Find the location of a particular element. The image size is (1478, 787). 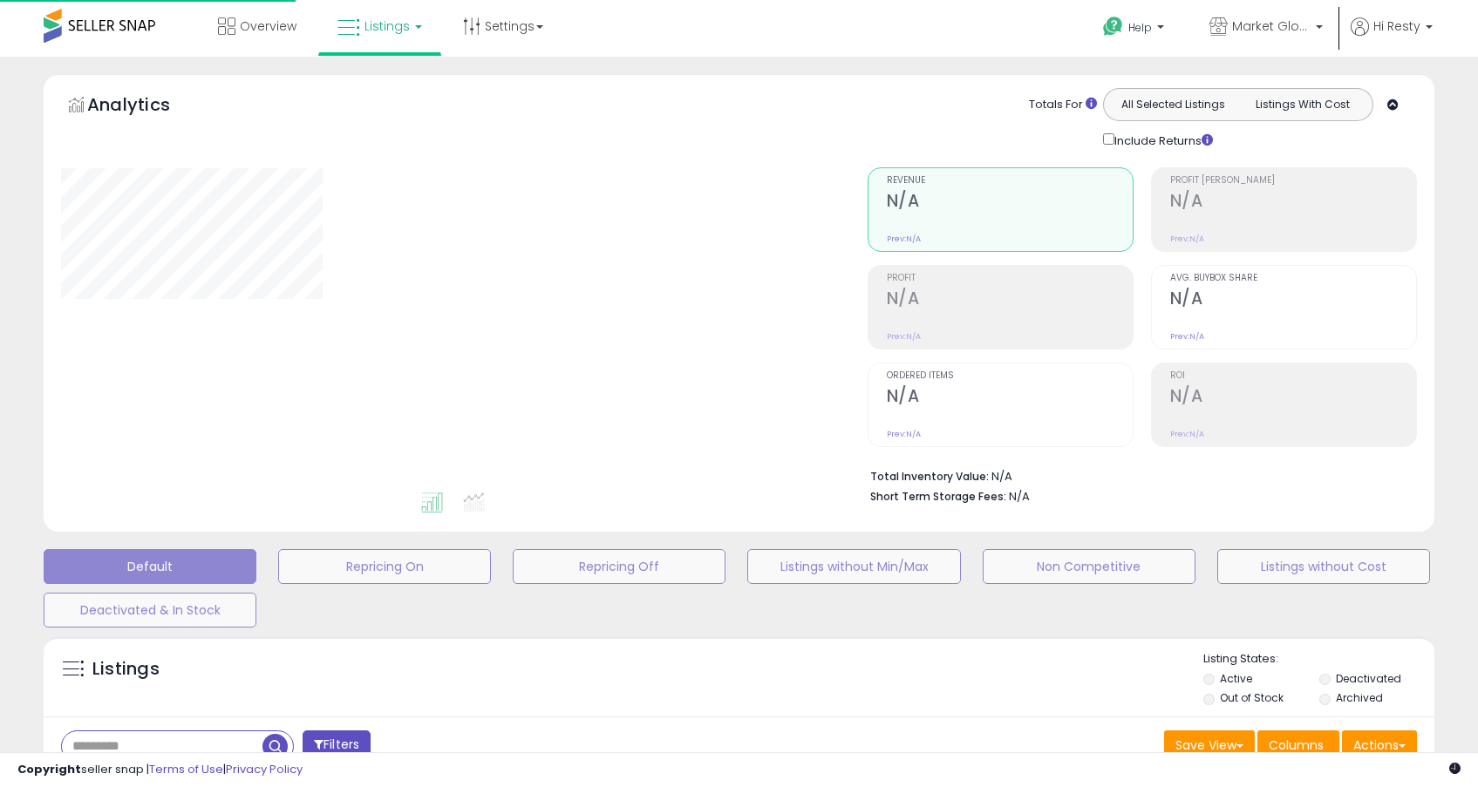

button: Listings With Cost is located at coordinates (1302, 105).